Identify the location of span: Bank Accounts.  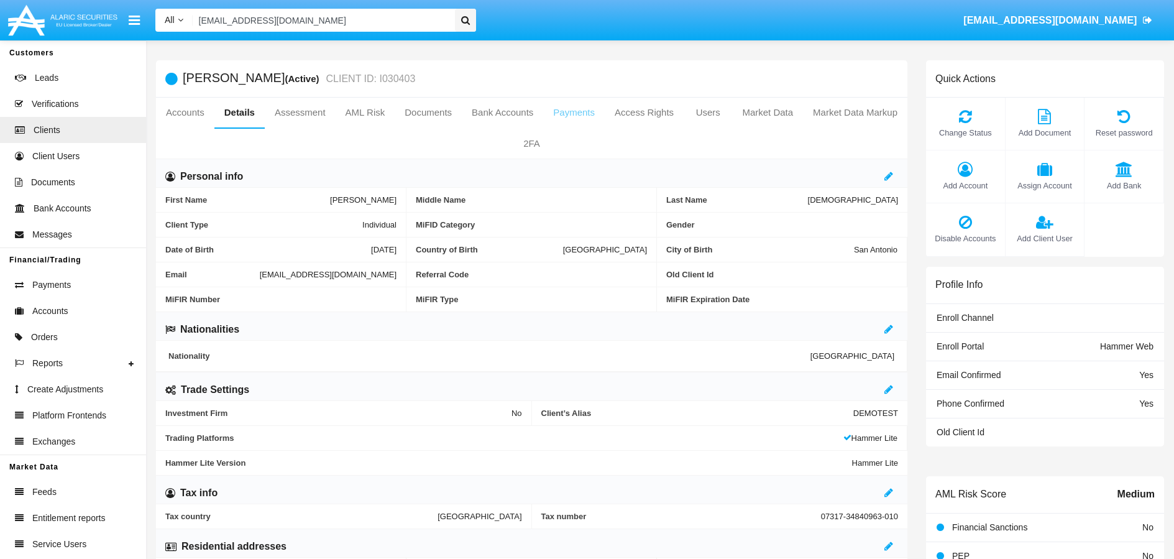
(62, 208).